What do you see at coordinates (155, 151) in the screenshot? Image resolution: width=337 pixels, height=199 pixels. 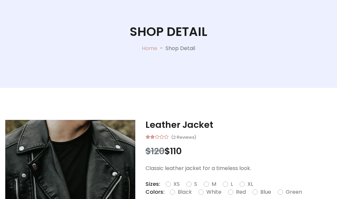 I see `span: $120` at bounding box center [155, 151].